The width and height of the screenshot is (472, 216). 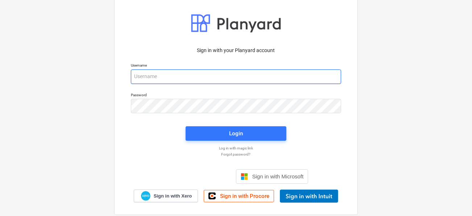 I want to click on p: Log in with magic link, so click(x=236, y=148).